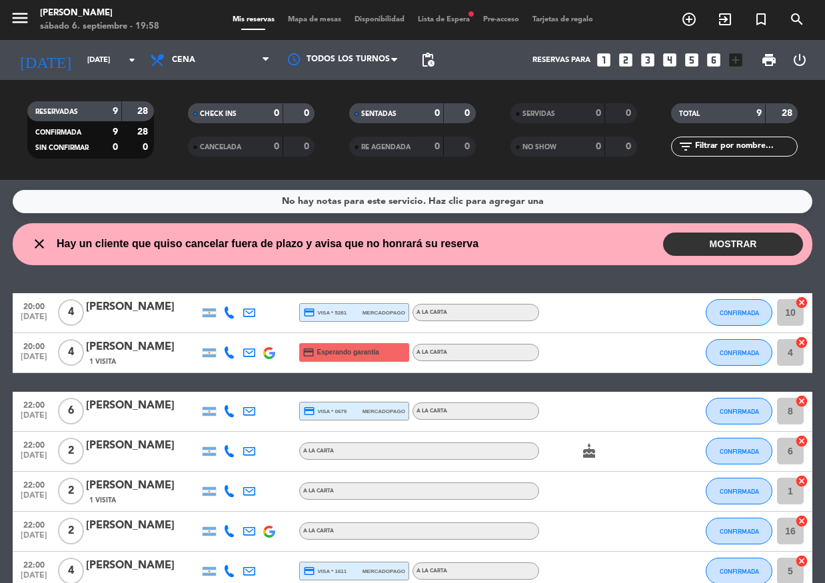 This screenshot has width=825, height=583. What do you see at coordinates (589, 451) in the screenshot?
I see `i: cake` at bounding box center [589, 451].